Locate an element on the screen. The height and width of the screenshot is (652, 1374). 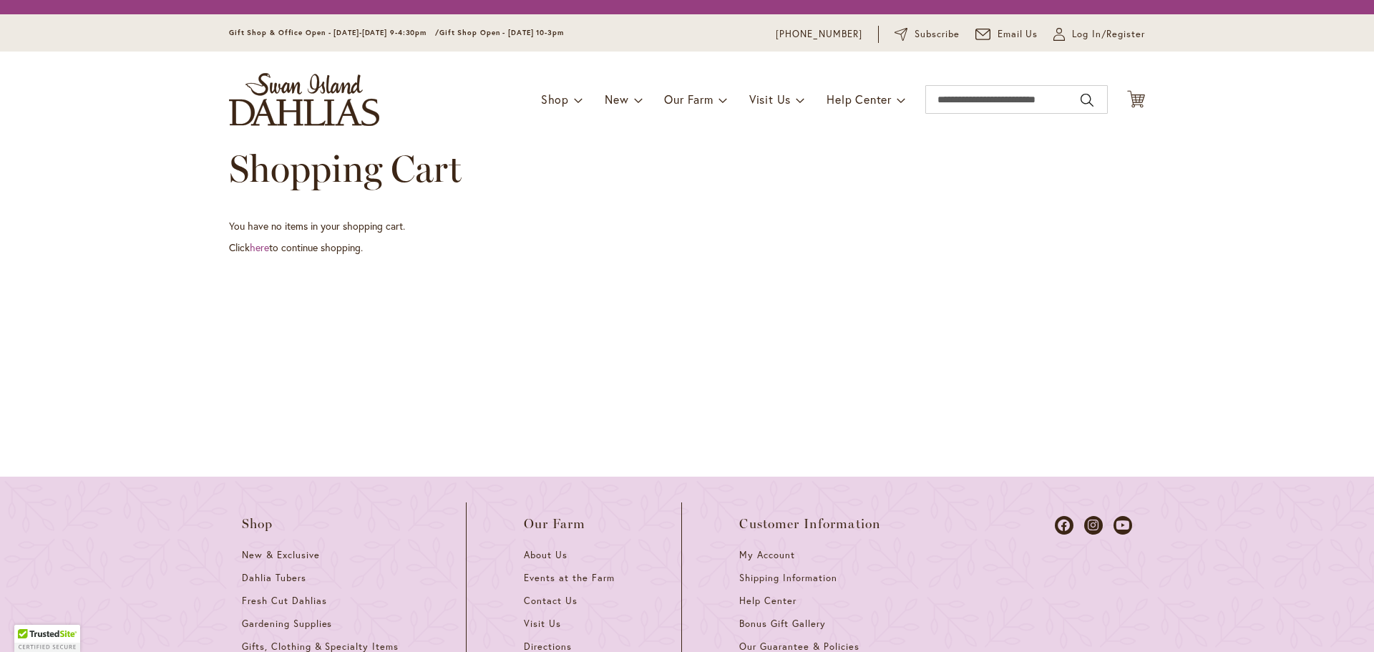
span: Contact Us is located at coordinates (550, 600).